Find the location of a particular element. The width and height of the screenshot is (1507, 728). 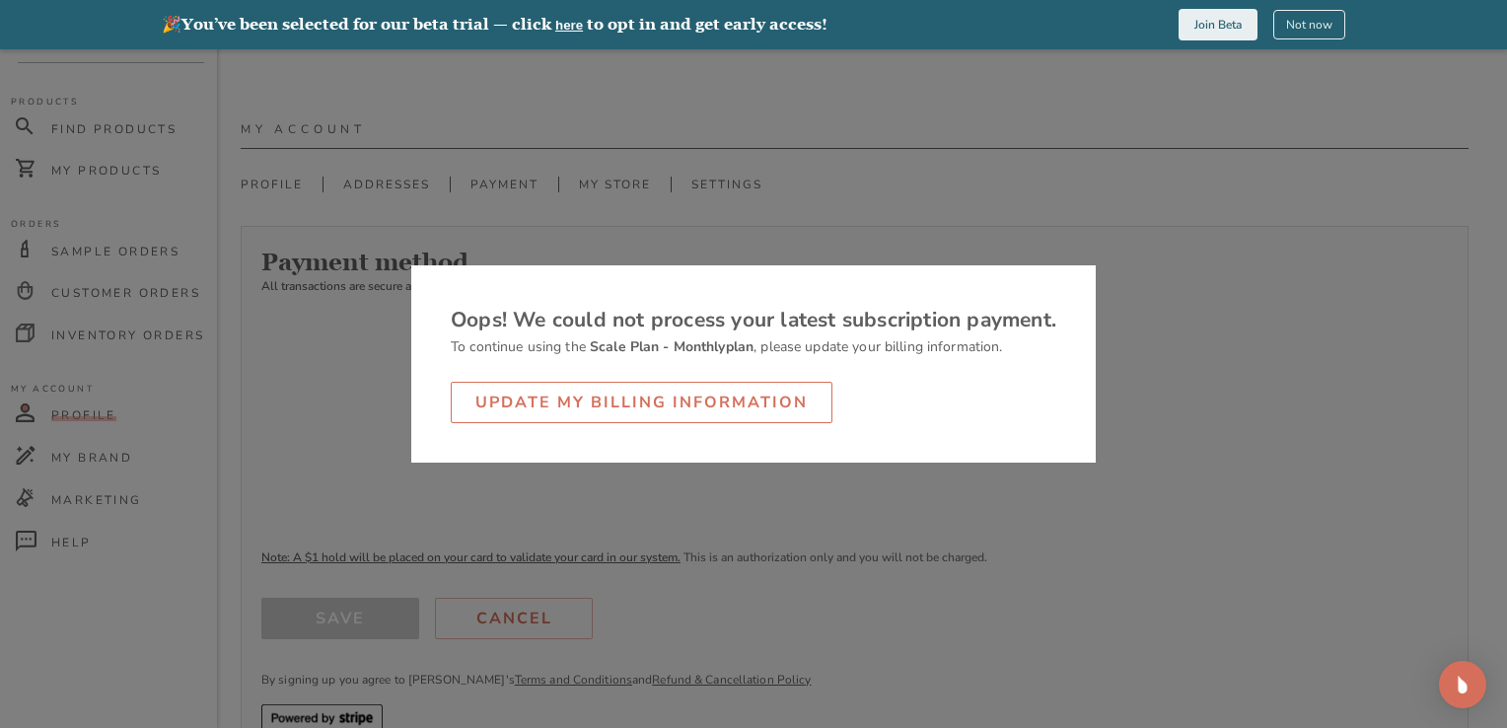

div: Update my billing information is located at coordinates (641, 402).